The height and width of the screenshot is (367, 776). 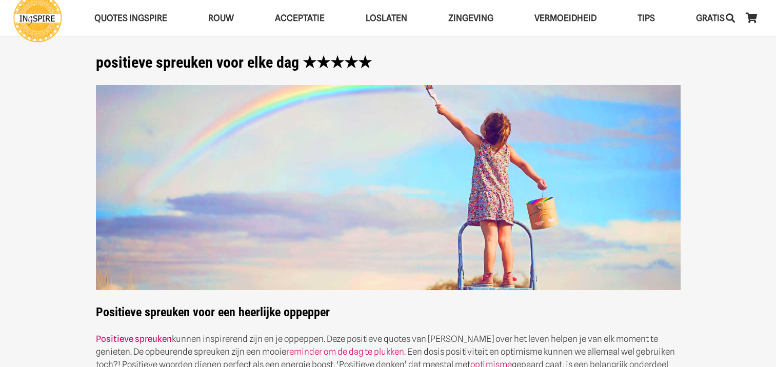 I want to click on a: LoslatenLoslaten Menu, so click(x=386, y=18).